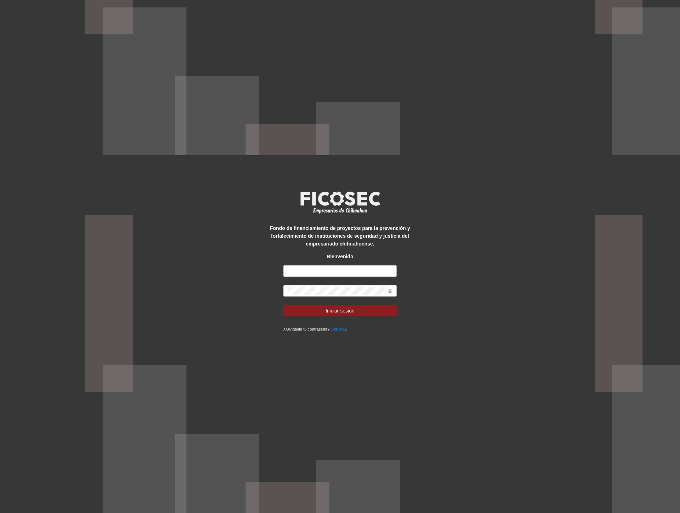 The image size is (680, 513). What do you see at coordinates (340, 310) in the screenshot?
I see `button: Iniciar sesión` at bounding box center [340, 310].